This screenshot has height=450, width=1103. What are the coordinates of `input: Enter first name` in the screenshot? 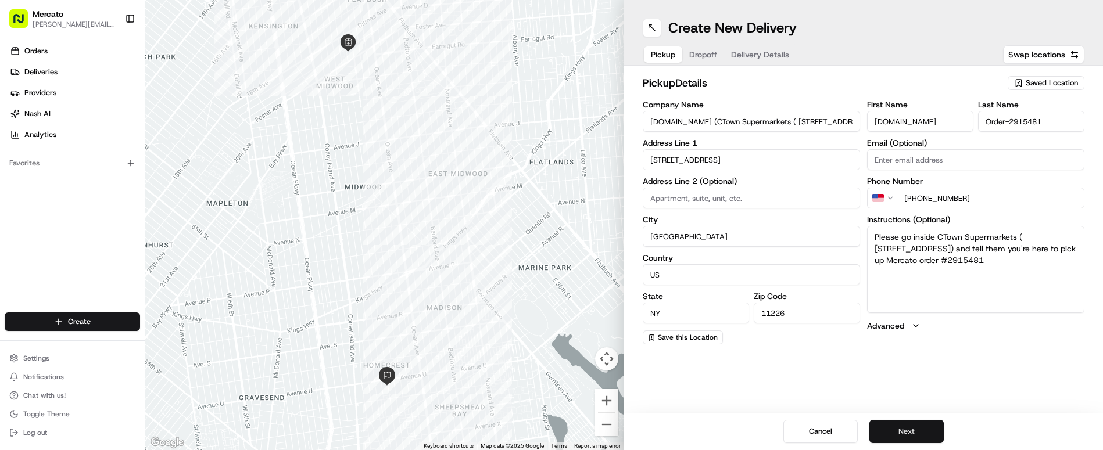 It's located at (920, 121).